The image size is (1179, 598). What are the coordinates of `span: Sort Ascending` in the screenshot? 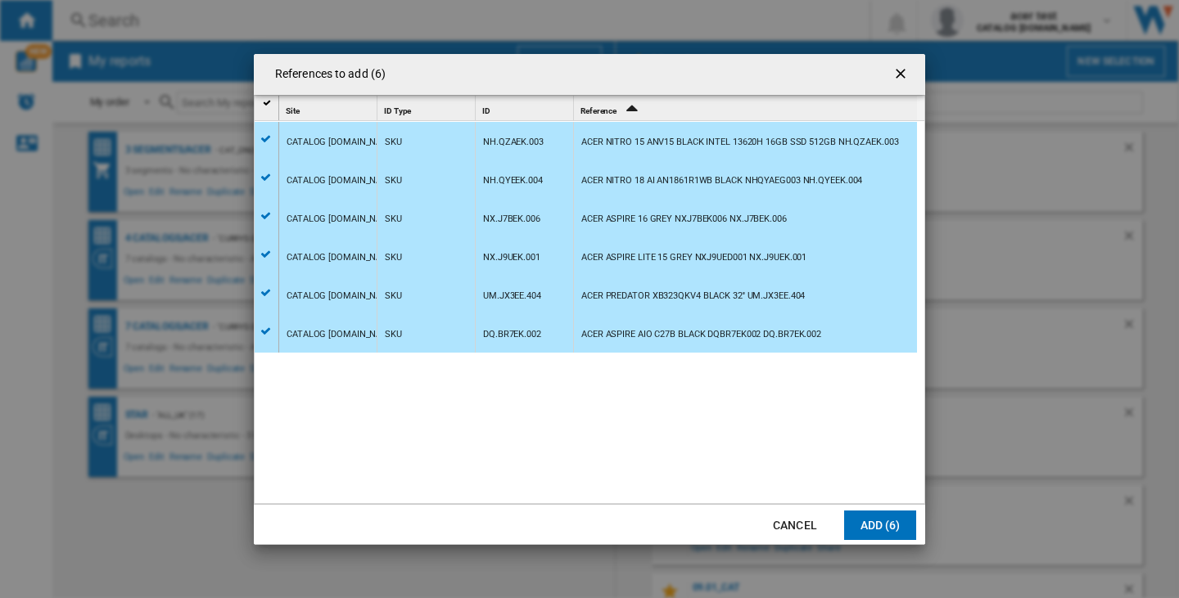 It's located at (631, 111).